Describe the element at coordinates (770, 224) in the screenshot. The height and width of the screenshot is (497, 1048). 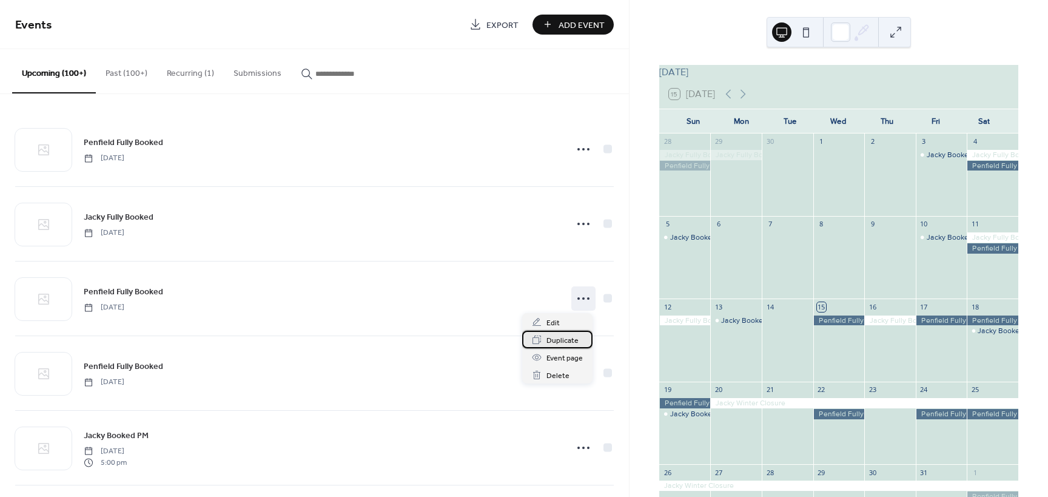
I see `div: 7` at that location.